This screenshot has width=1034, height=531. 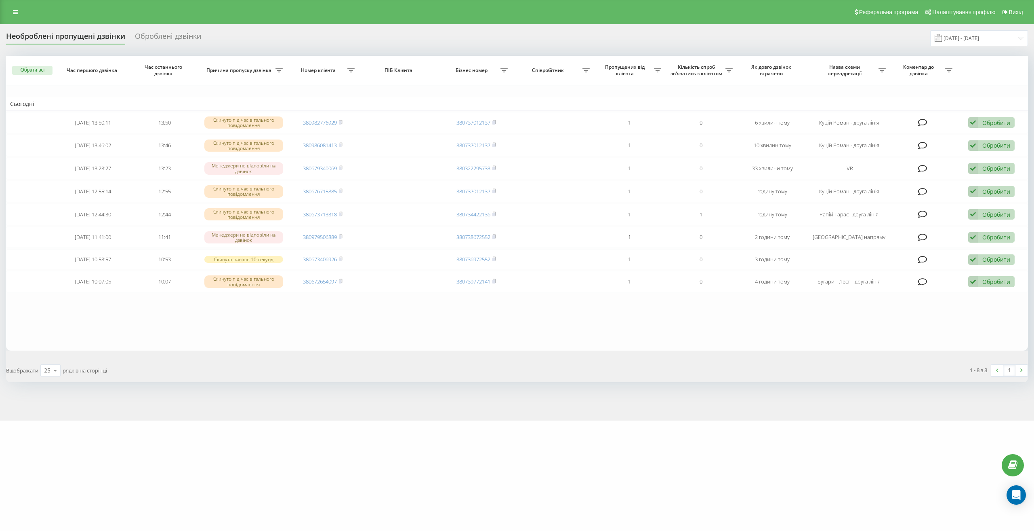 I want to click on td: 11:41, so click(x=164, y=237).